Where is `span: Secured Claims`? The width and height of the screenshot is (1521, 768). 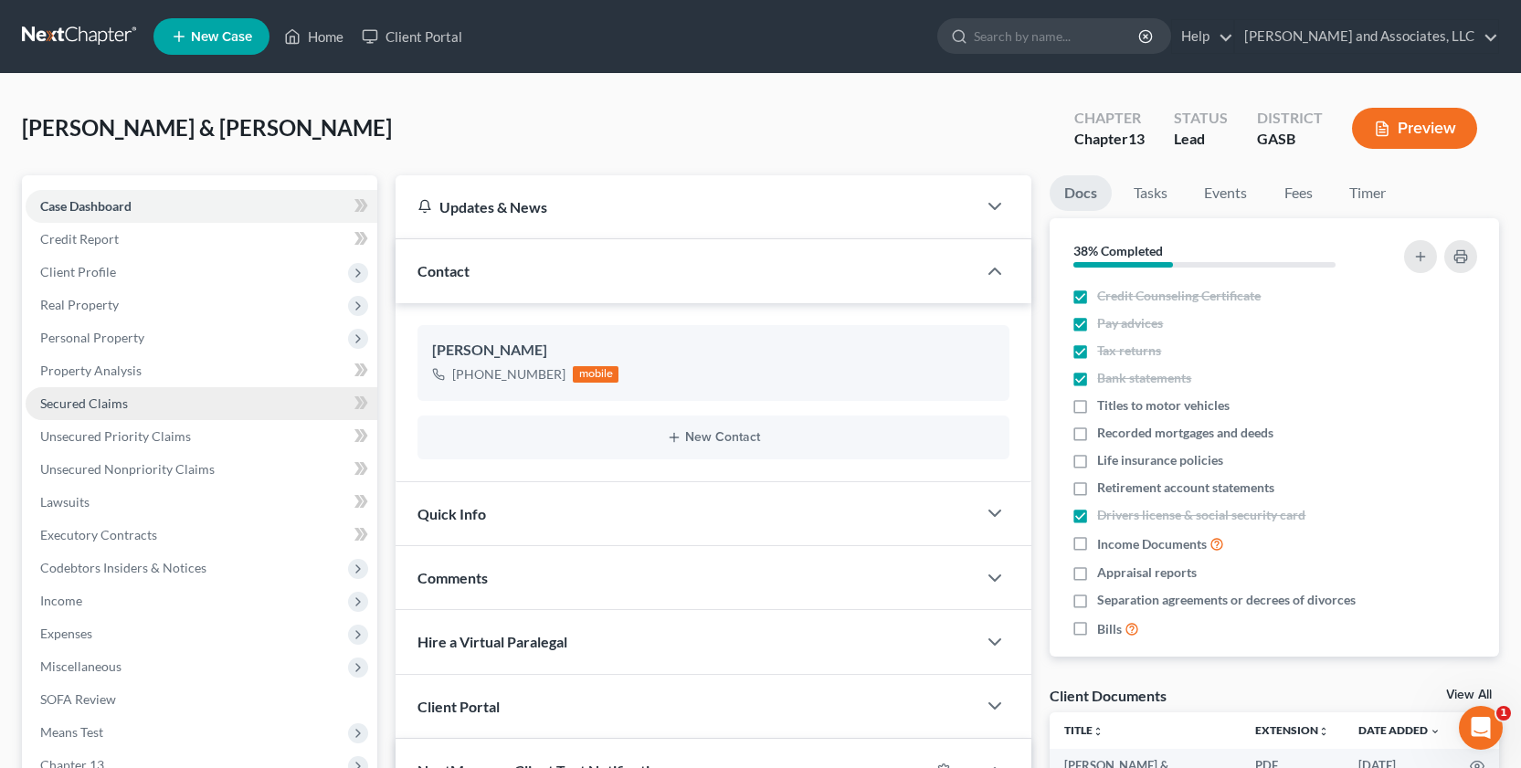 span: Secured Claims is located at coordinates (84, 403).